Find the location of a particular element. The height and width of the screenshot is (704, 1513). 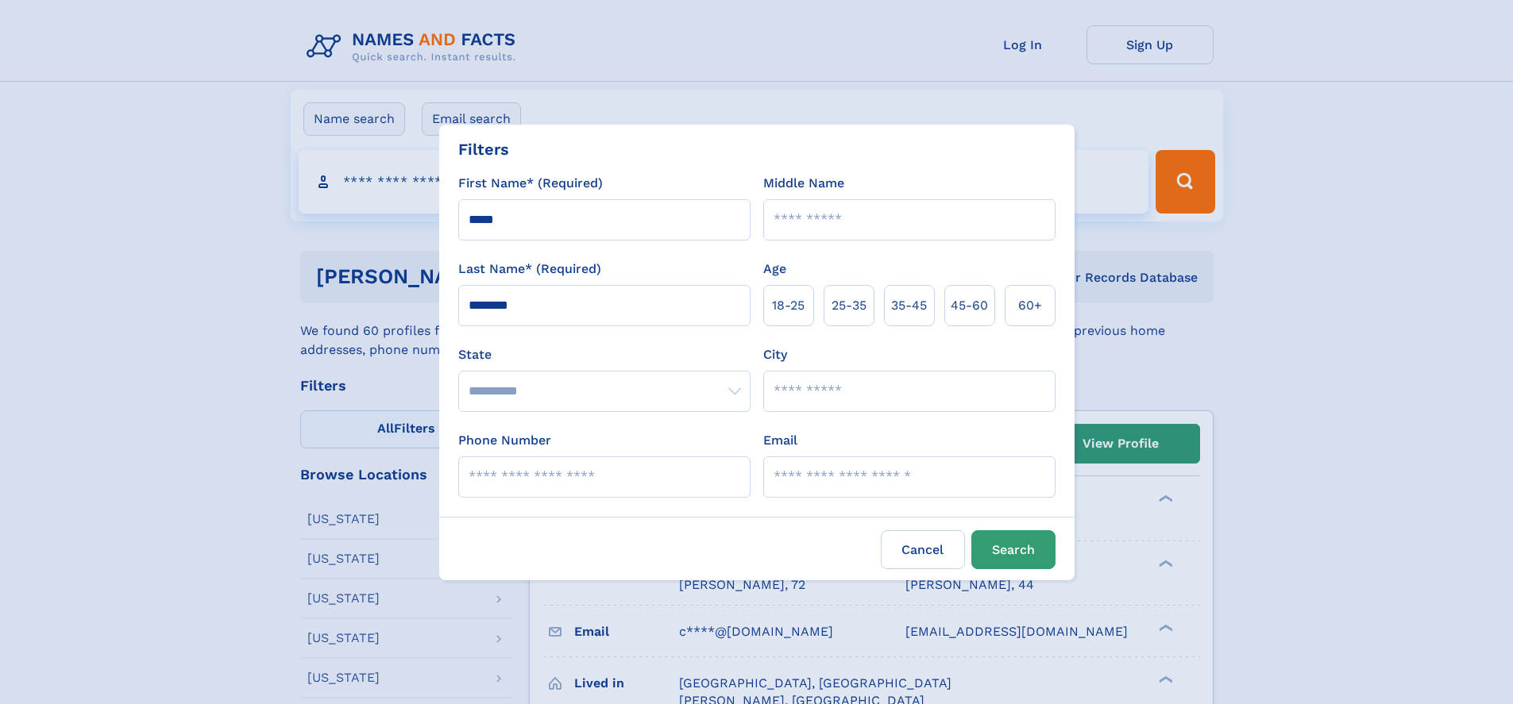

span: 35‑45 is located at coordinates (909, 306).